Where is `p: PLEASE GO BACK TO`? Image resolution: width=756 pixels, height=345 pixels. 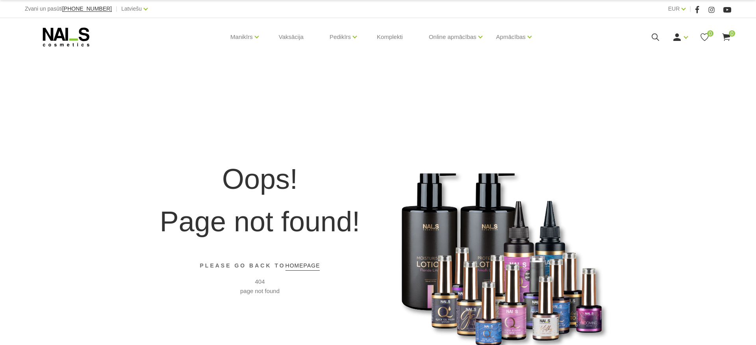
p: PLEASE GO BACK TO is located at coordinates (260, 266).